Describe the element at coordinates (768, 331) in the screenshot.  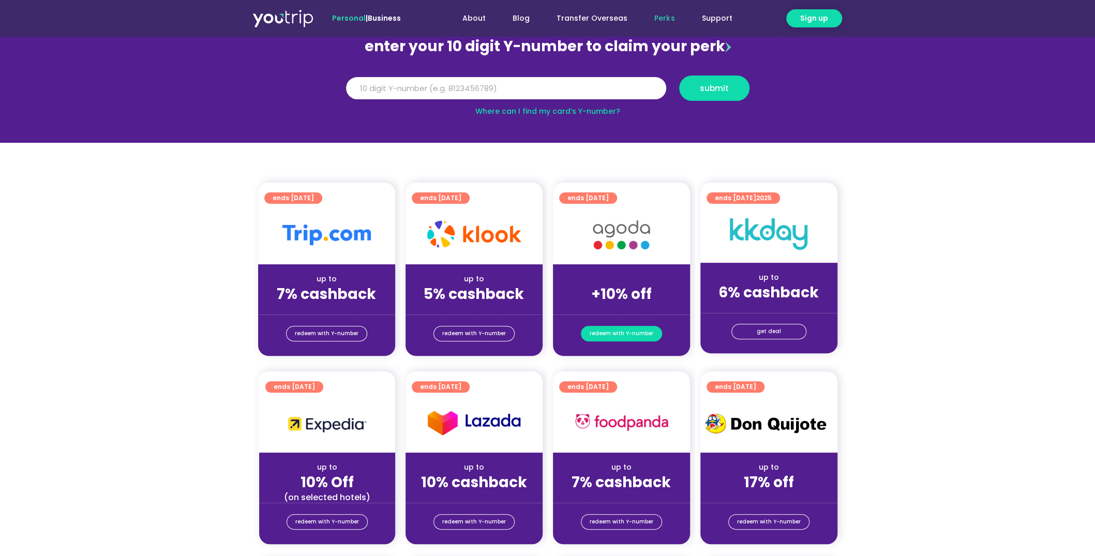
I see `span: get deal` at that location.